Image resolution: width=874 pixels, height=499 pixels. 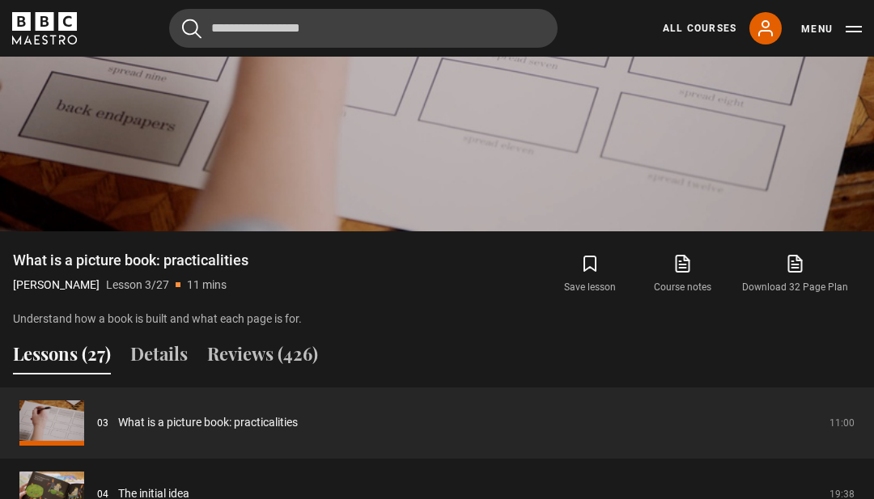 I want to click on svg: BBC Maestro, so click(x=45, y=28).